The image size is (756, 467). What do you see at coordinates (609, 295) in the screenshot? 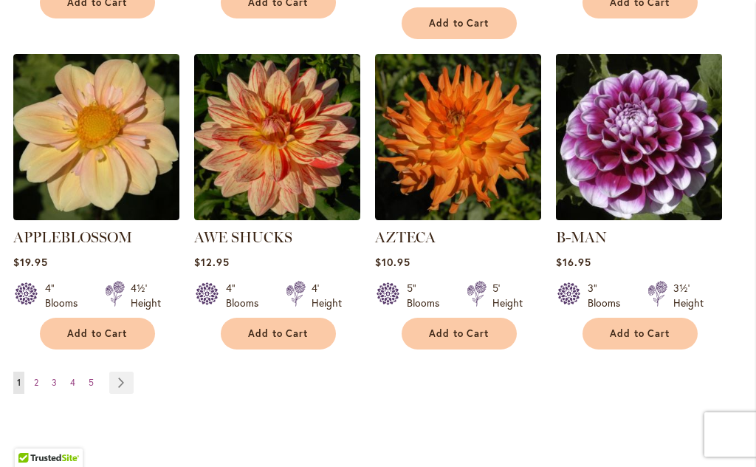
I see `div: 3" Blooms` at bounding box center [609, 295].